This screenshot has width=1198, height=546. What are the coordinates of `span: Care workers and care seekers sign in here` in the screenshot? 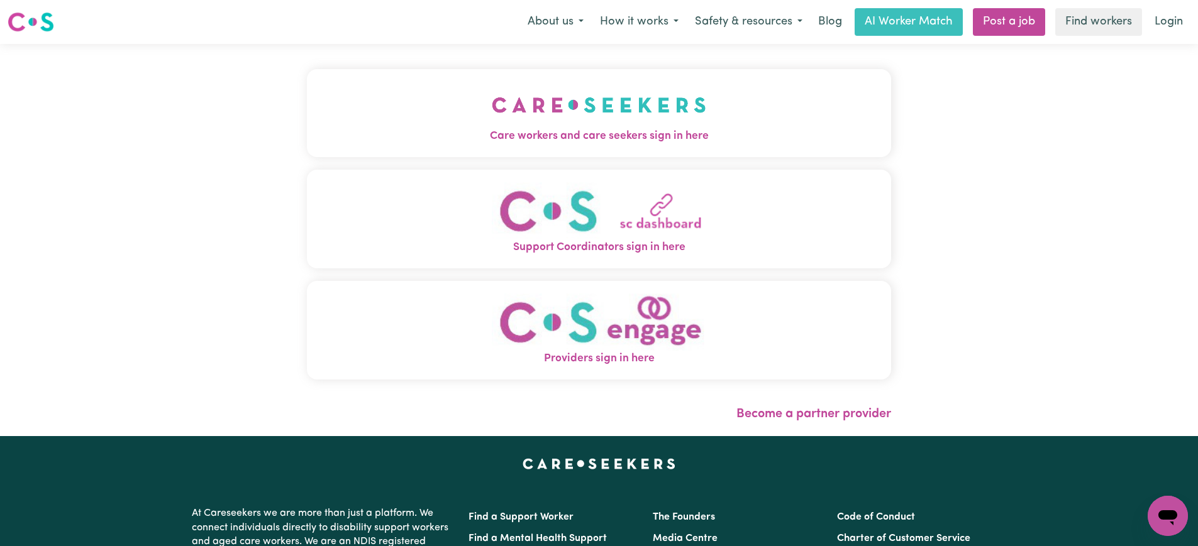 It's located at (599, 136).